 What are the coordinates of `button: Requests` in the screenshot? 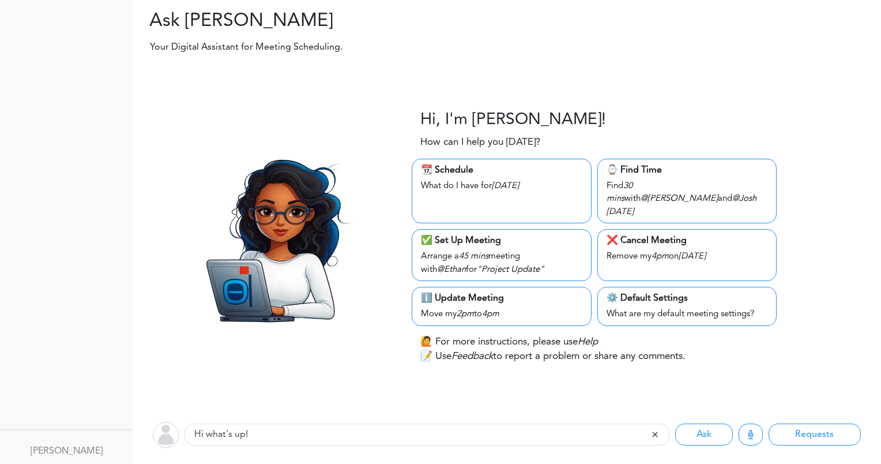 It's located at (815, 434).